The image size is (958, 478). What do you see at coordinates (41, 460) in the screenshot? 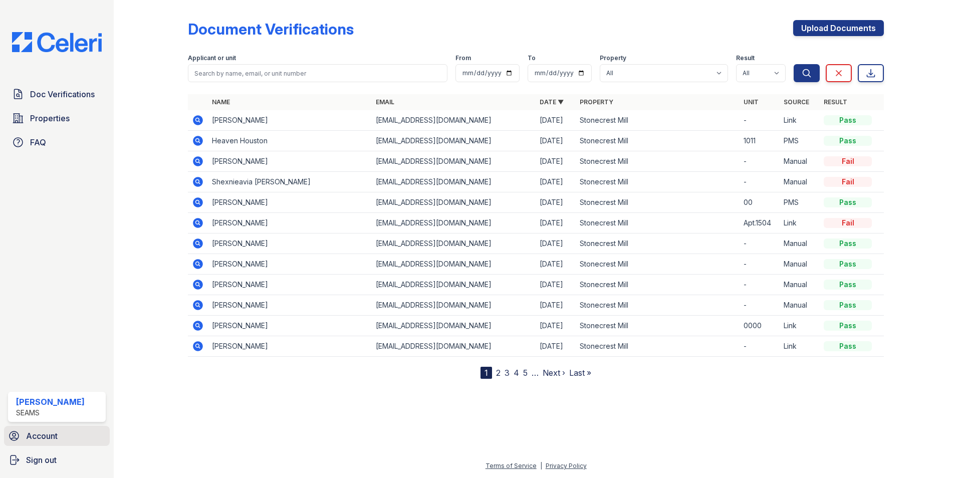
I see `span: Sign out` at bounding box center [41, 460].